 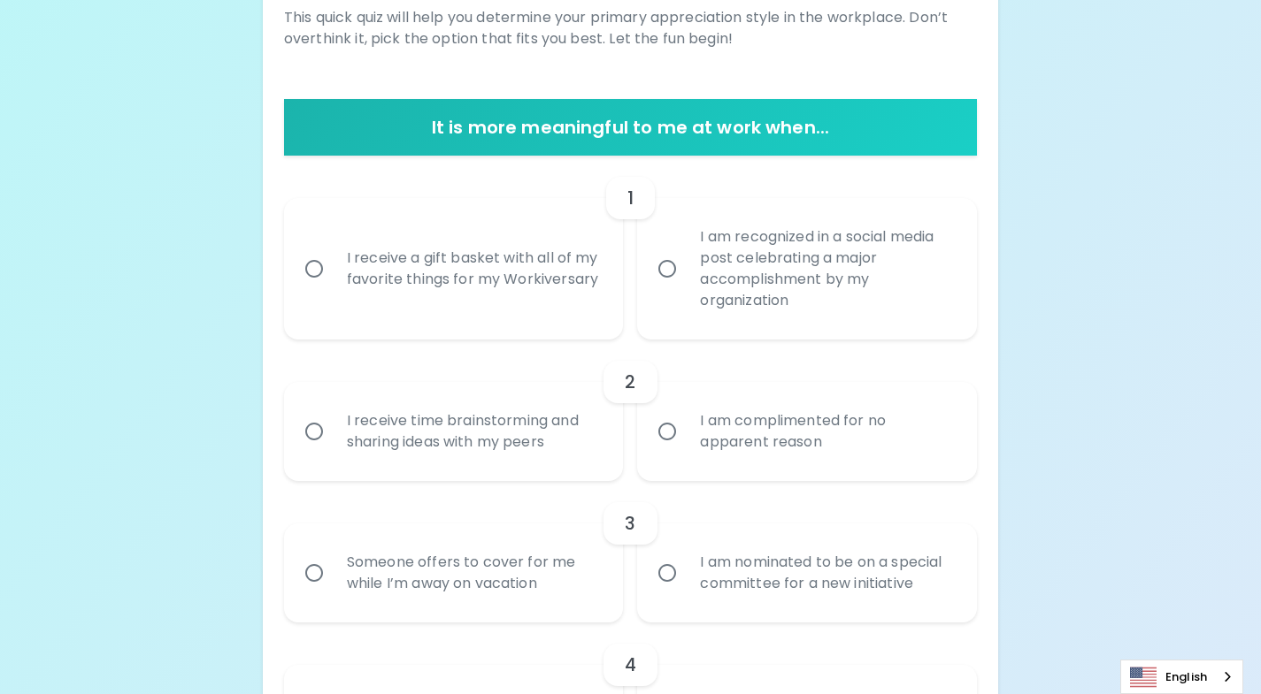 What do you see at coordinates (630, 198) in the screenshot?
I see `h6: 1` at bounding box center [630, 198].